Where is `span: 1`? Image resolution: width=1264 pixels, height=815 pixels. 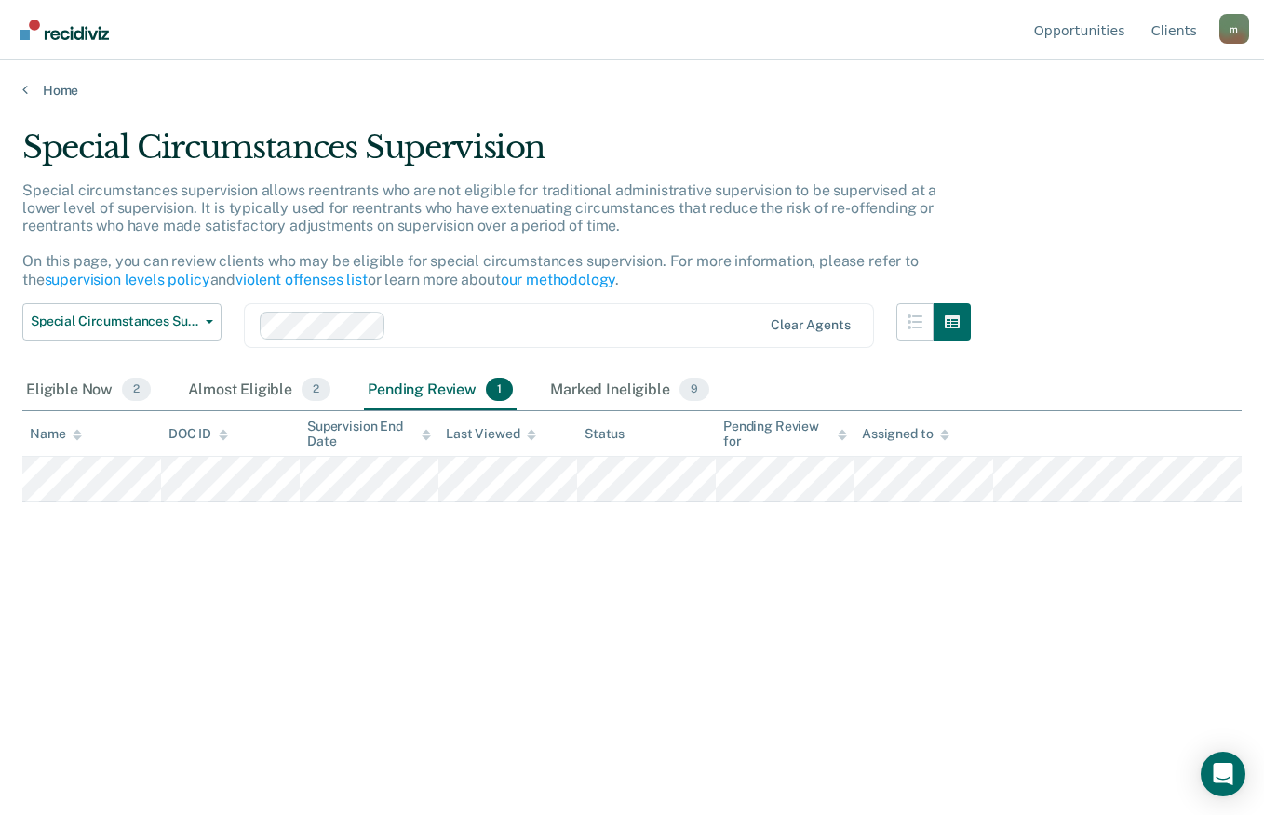 span: 1 is located at coordinates (499, 390).